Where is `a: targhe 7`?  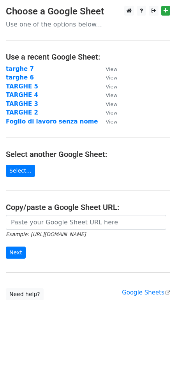
a: targhe 7 is located at coordinates (20, 69).